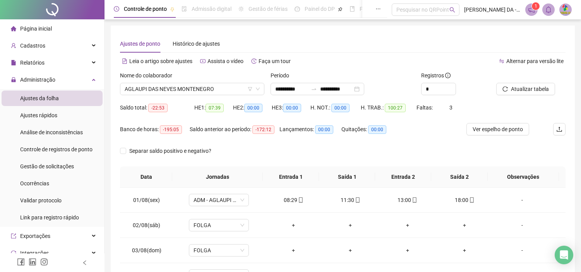 The width and height of the screenshot is (581, 272). I want to click on span: to, so click(314, 89).